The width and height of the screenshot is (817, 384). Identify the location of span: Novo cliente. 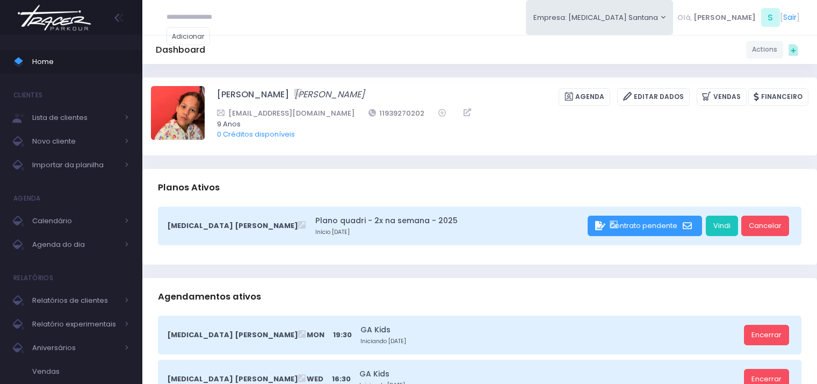
(75, 141).